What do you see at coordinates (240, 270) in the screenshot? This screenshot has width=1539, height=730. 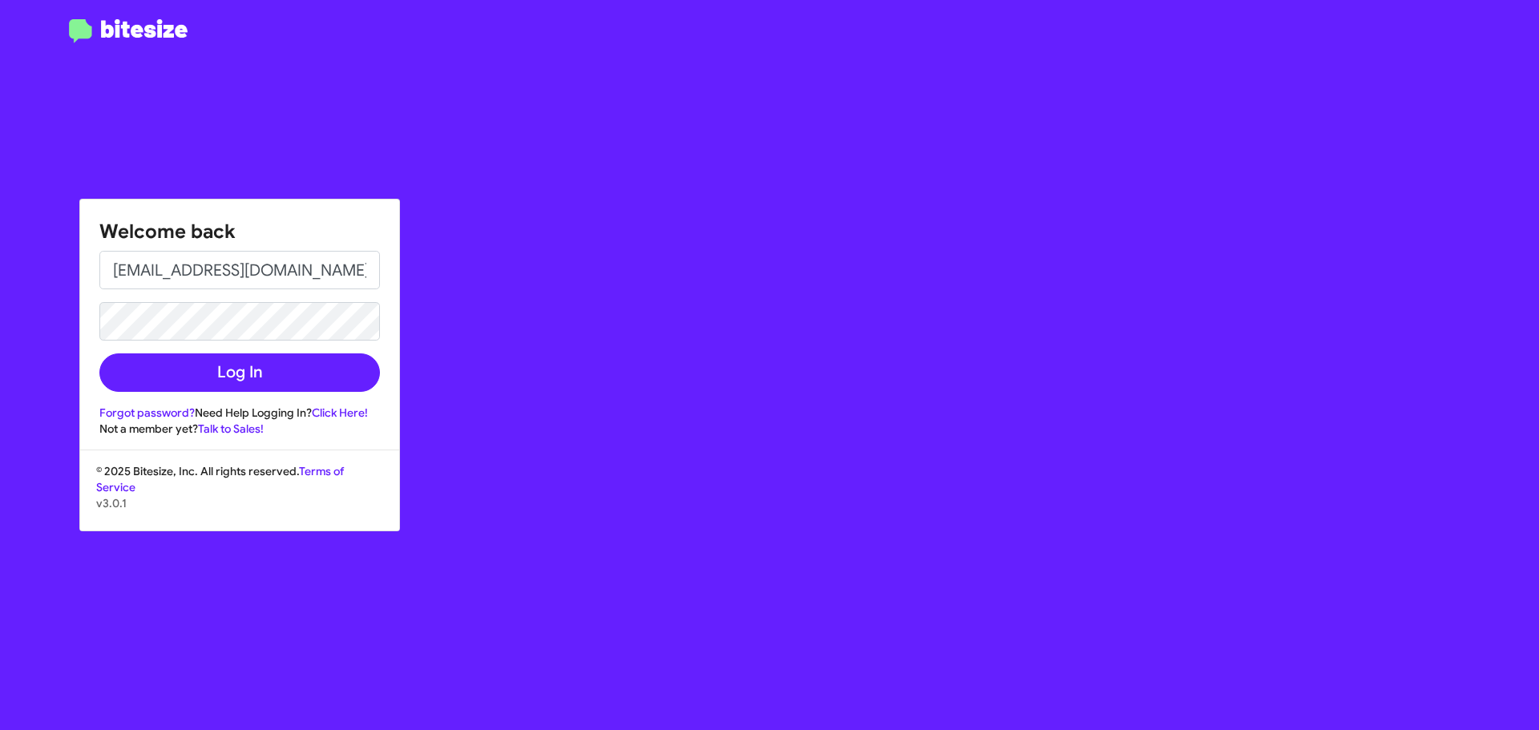 I see `input: Email address` at bounding box center [240, 270].